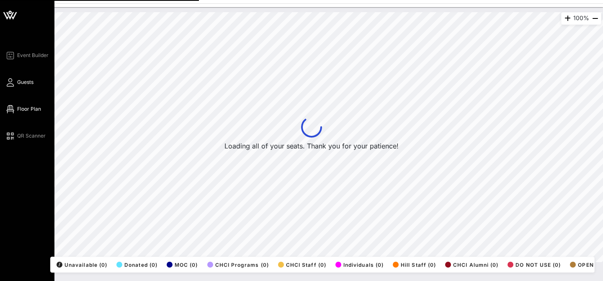 The width and height of the screenshot is (603, 281). What do you see at coordinates (358, 264) in the screenshot?
I see `button: Individuals (0)` at bounding box center [358, 264].